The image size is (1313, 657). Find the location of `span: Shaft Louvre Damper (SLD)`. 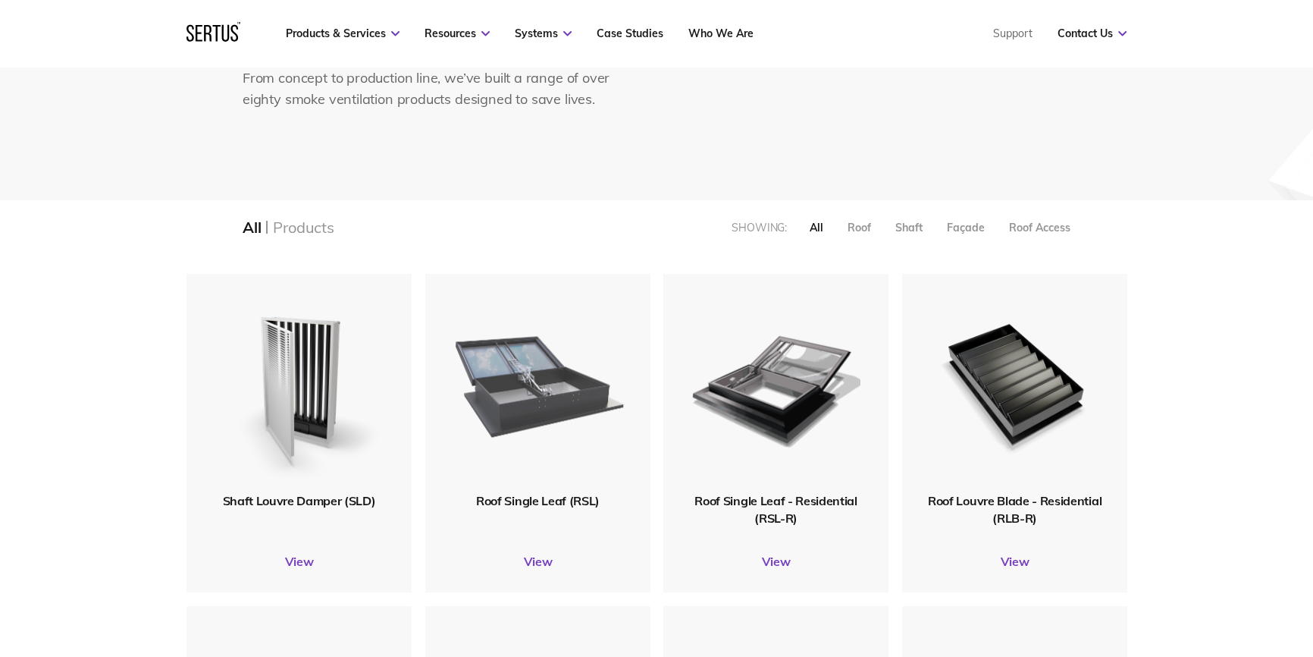

span: Shaft Louvre Damper (SLD) is located at coordinates (299, 500).